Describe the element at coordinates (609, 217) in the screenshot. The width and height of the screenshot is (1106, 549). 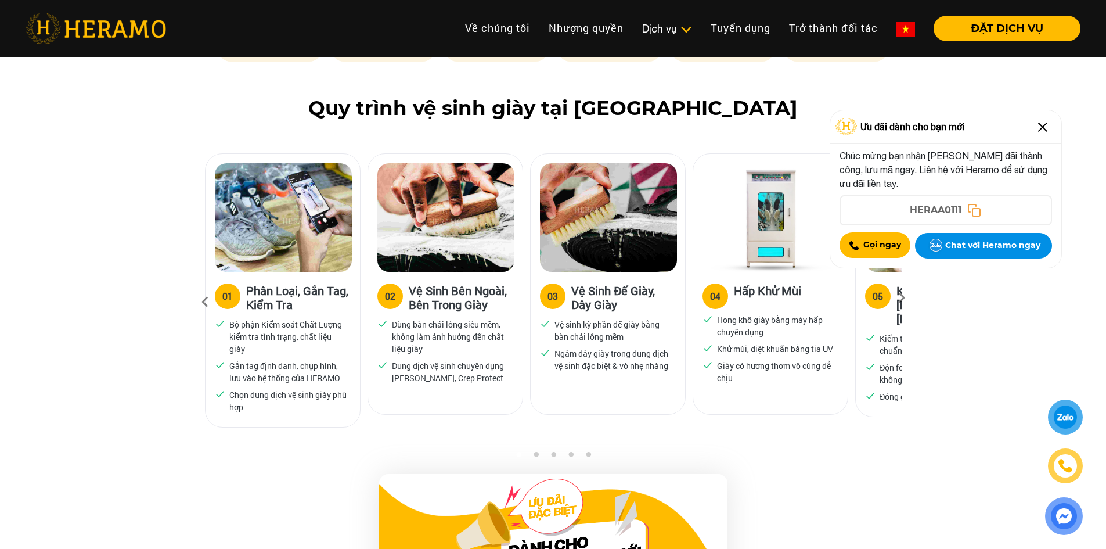
I see `img: Heramo quy trinh ve sinh de giay day giay` at that location.